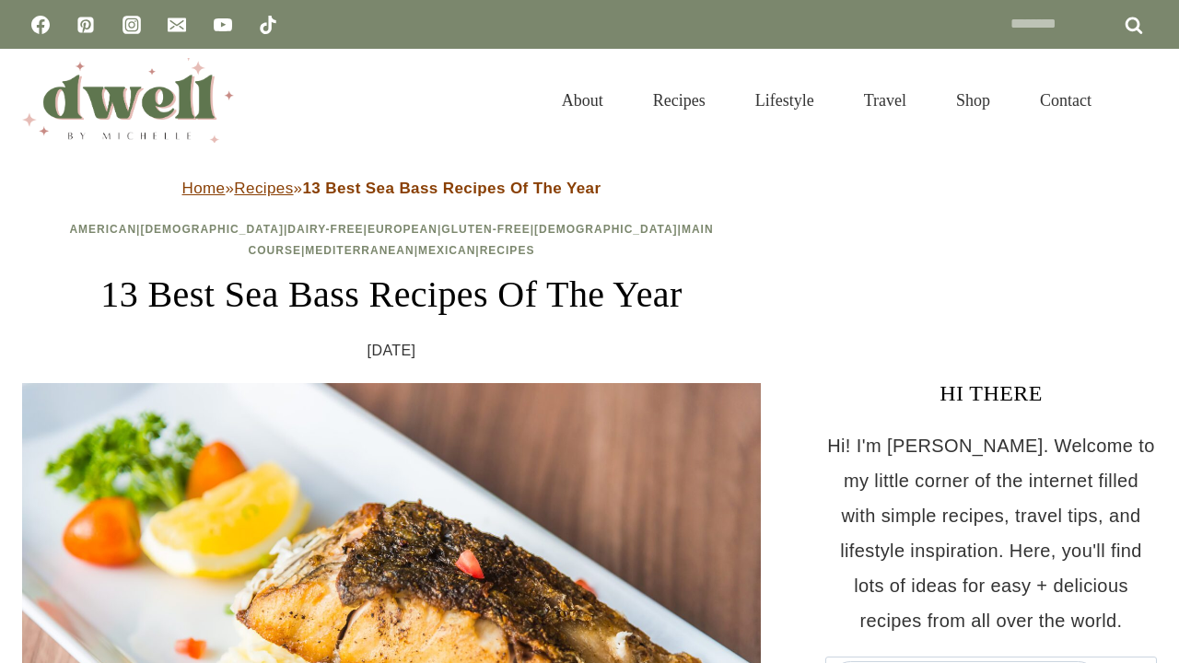 The width and height of the screenshot is (1179, 663). Describe the element at coordinates (1066, 100) in the screenshot. I see `a: Contact` at that location.